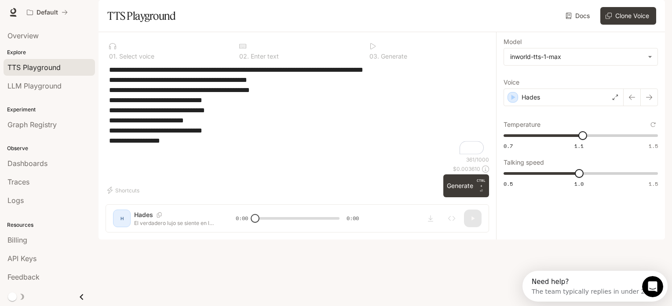 Image resolution: width=672 pixels, height=306 pixels. Describe the element at coordinates (124, 190) in the screenshot. I see `button: Shortcuts` at that location.